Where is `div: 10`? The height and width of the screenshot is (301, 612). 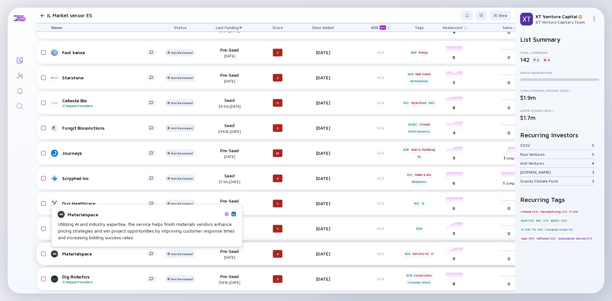
div: 10 is located at coordinates (278, 153).